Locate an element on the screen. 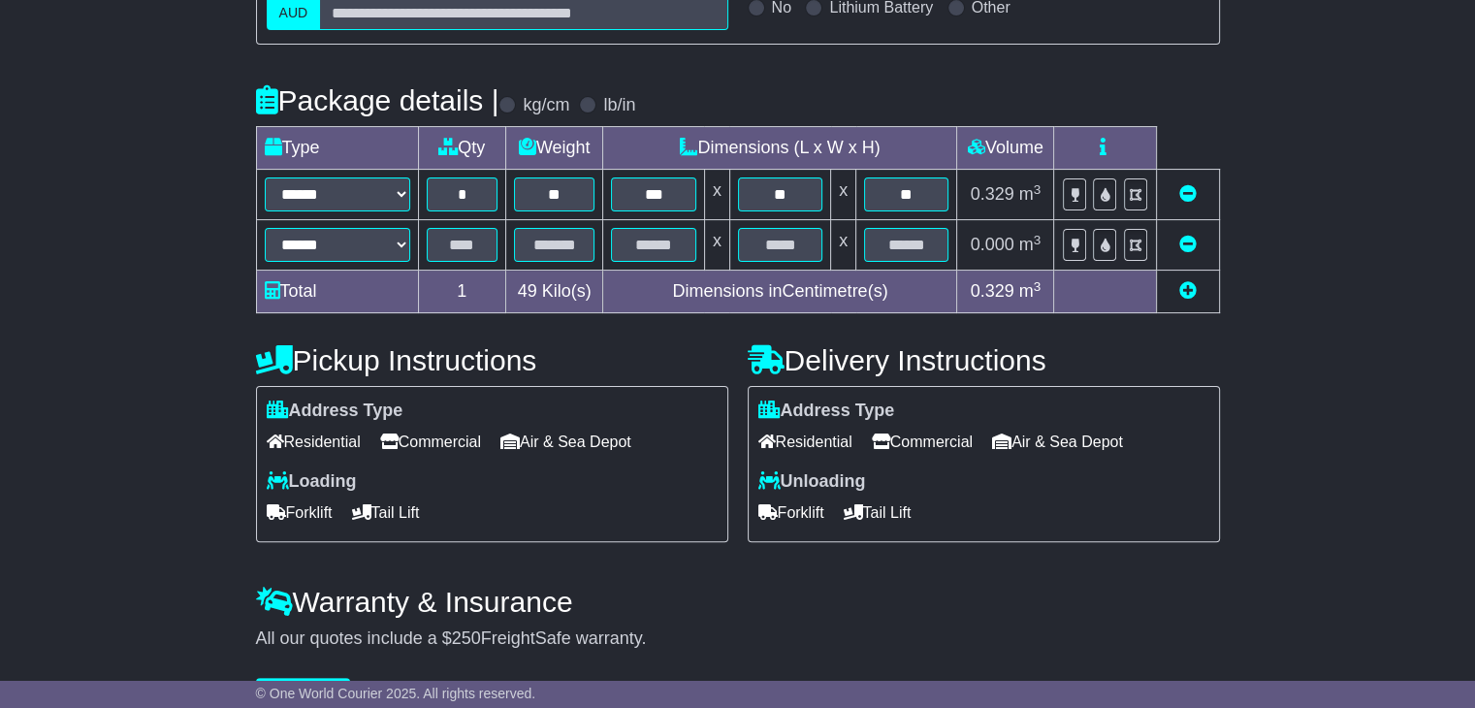  td: Dimensions (L x W x H) is located at coordinates (780, 148).